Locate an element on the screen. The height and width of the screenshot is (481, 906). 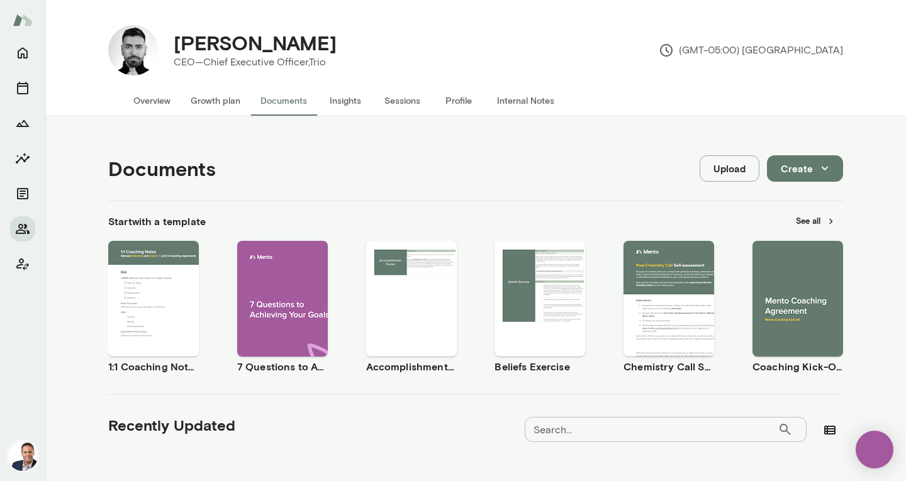
button: Create is located at coordinates (805, 169).